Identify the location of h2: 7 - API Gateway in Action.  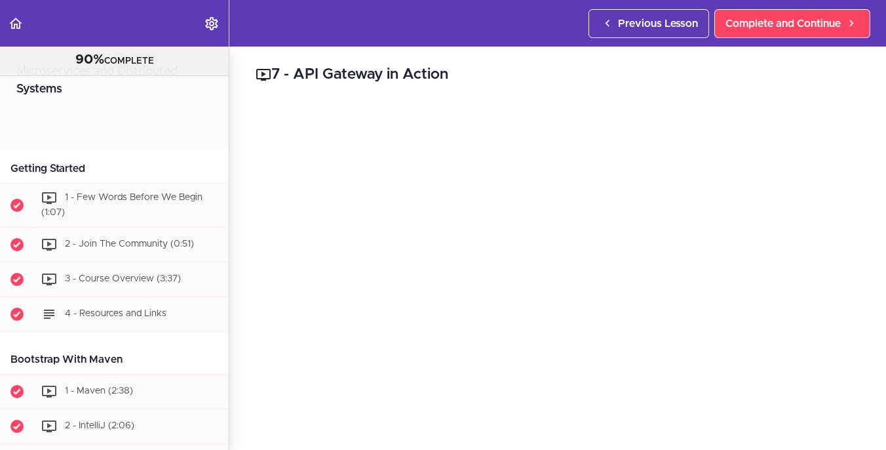
(558, 75).